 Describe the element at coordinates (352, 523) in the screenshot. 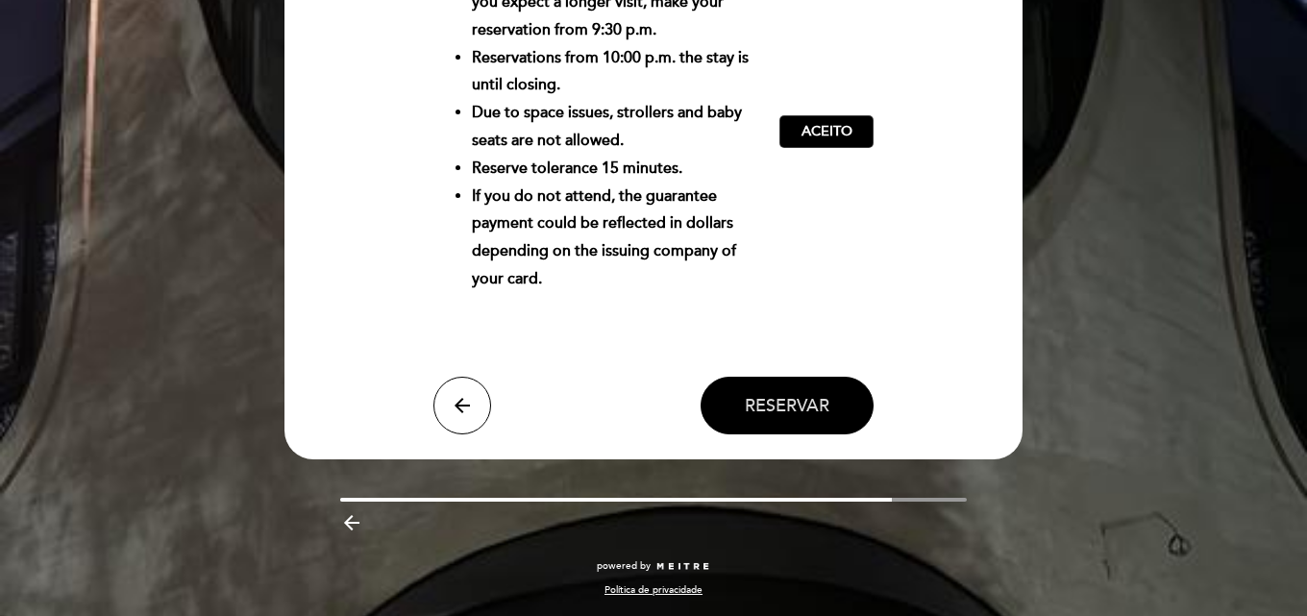

I see `i: arrow_backward` at that location.